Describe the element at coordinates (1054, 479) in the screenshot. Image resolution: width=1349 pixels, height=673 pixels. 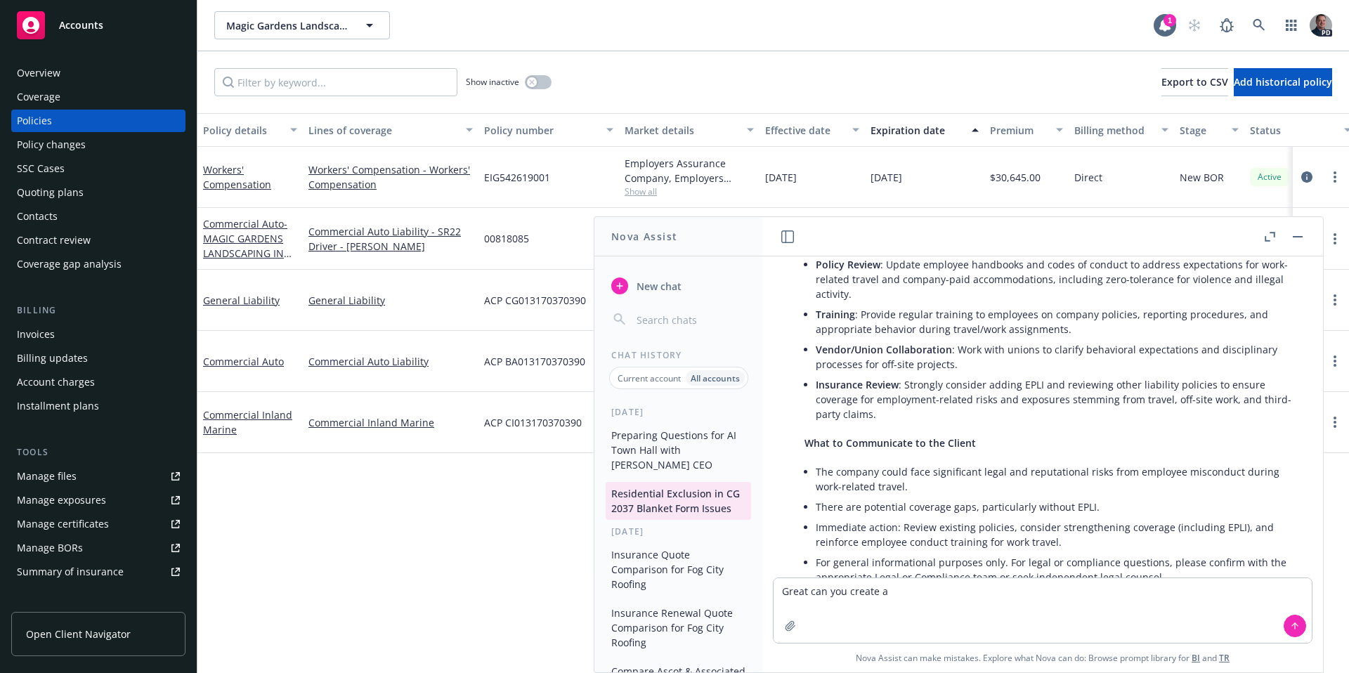
I see `li: The company could face significant legal and reputational risks from employee misconduct during w...` at that location.